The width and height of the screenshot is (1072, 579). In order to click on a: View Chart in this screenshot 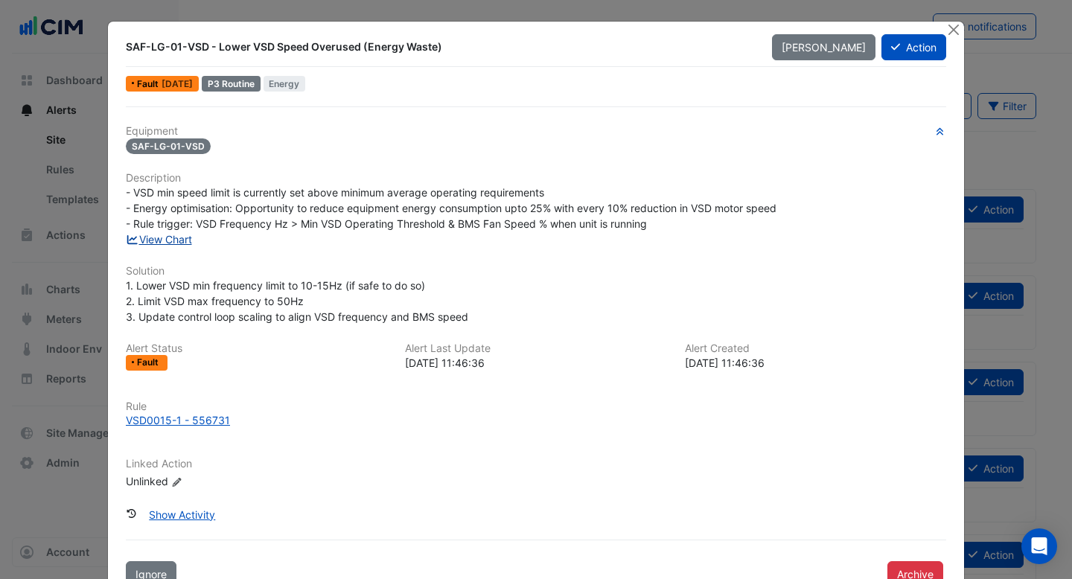, I will do `click(159, 239)`.